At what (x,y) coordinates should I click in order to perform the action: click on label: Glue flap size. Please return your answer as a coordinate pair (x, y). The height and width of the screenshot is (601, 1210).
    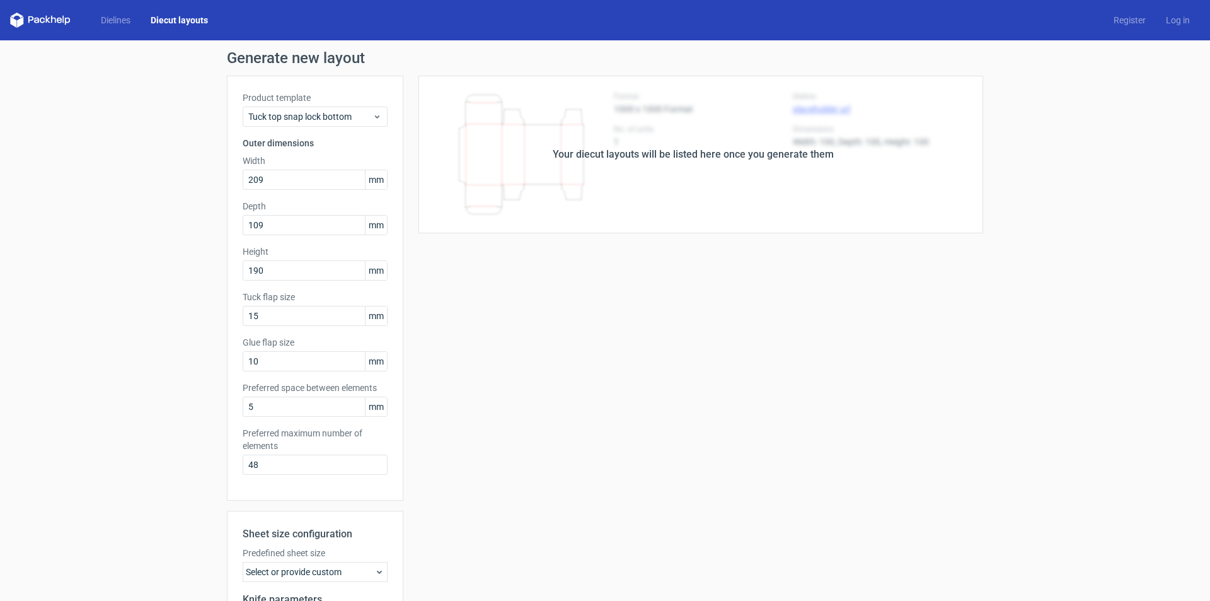
    Looking at the image, I should click on (315, 342).